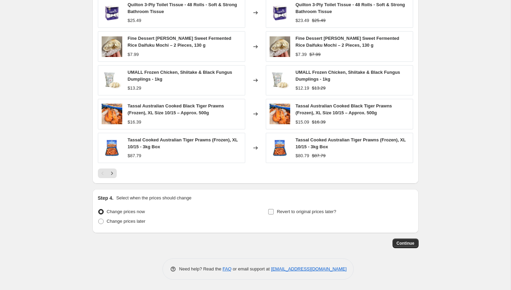 Image resolution: width=511 pixels, height=290 pixels. Describe the element at coordinates (318, 156) in the screenshot. I see `strike: $87.79` at that location.